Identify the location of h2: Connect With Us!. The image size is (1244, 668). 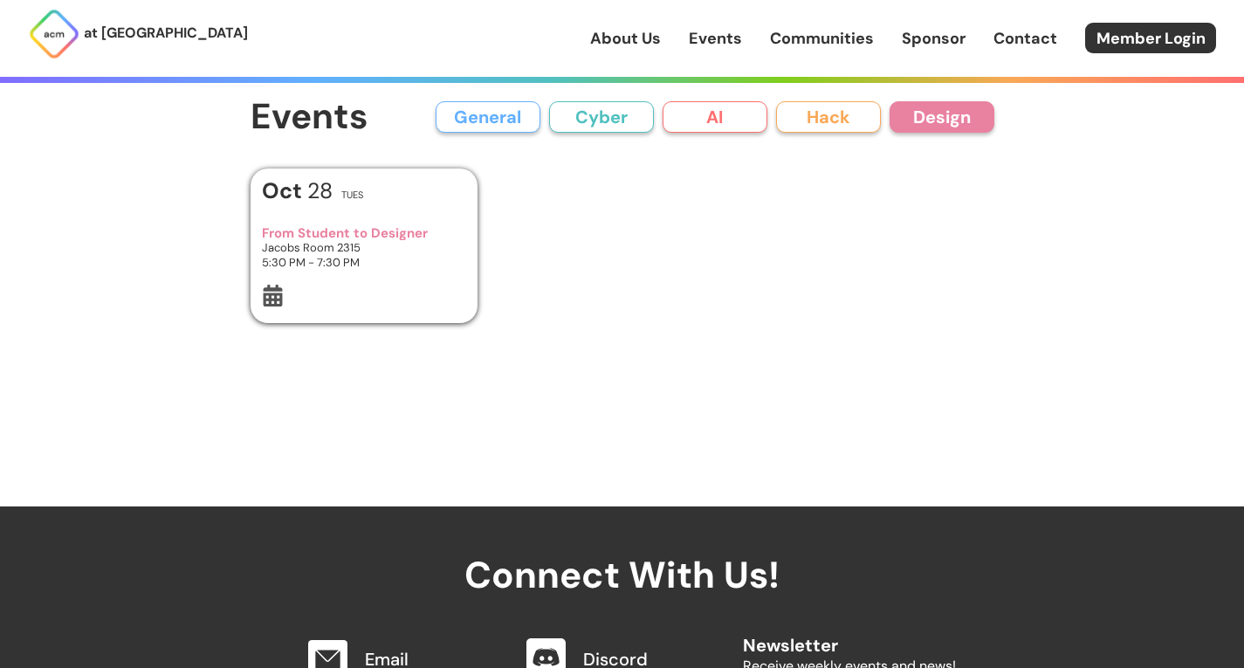
(622, 551).